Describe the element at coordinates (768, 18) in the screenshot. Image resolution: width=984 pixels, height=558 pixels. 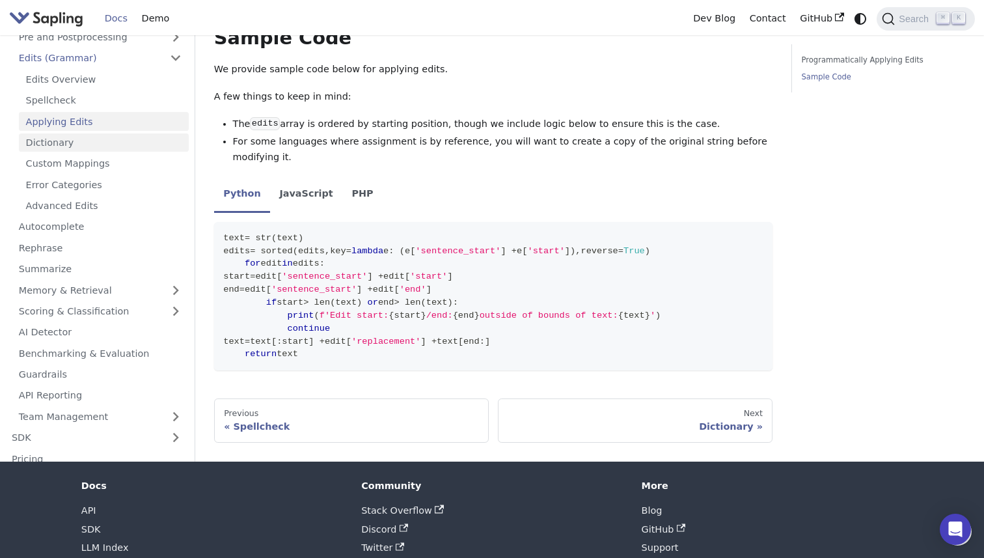
I see `a: Contact` at that location.